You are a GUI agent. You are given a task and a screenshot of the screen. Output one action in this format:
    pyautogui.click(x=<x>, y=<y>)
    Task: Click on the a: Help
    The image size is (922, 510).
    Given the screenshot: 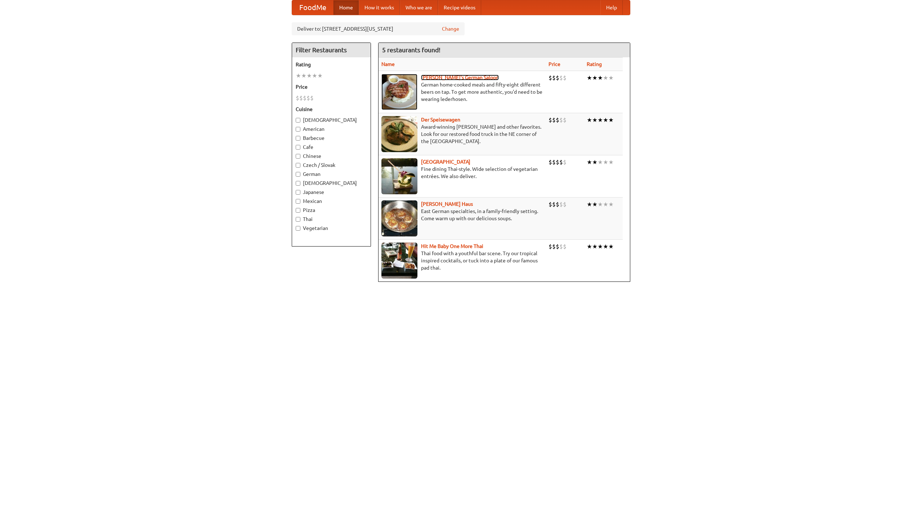 What is the action you would take?
    pyautogui.click(x=612, y=8)
    